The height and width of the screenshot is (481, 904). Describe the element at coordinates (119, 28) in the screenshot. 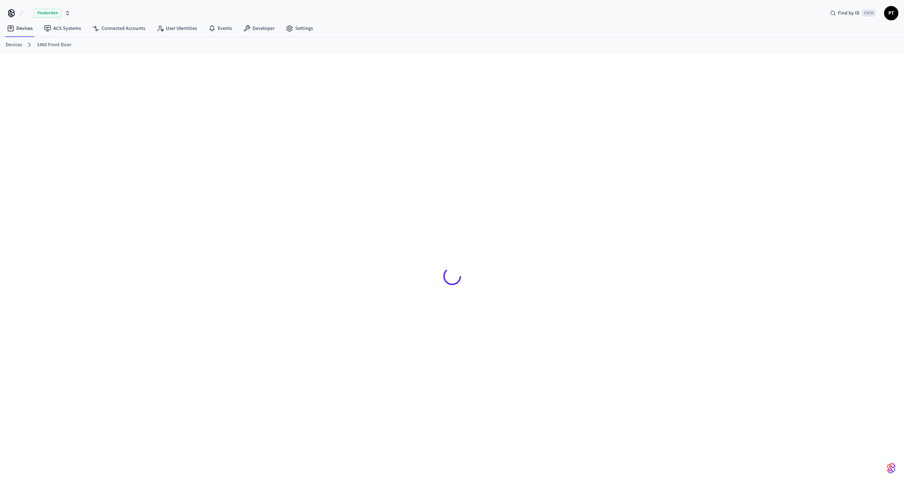

I see `a: Connected Accounts` at that location.